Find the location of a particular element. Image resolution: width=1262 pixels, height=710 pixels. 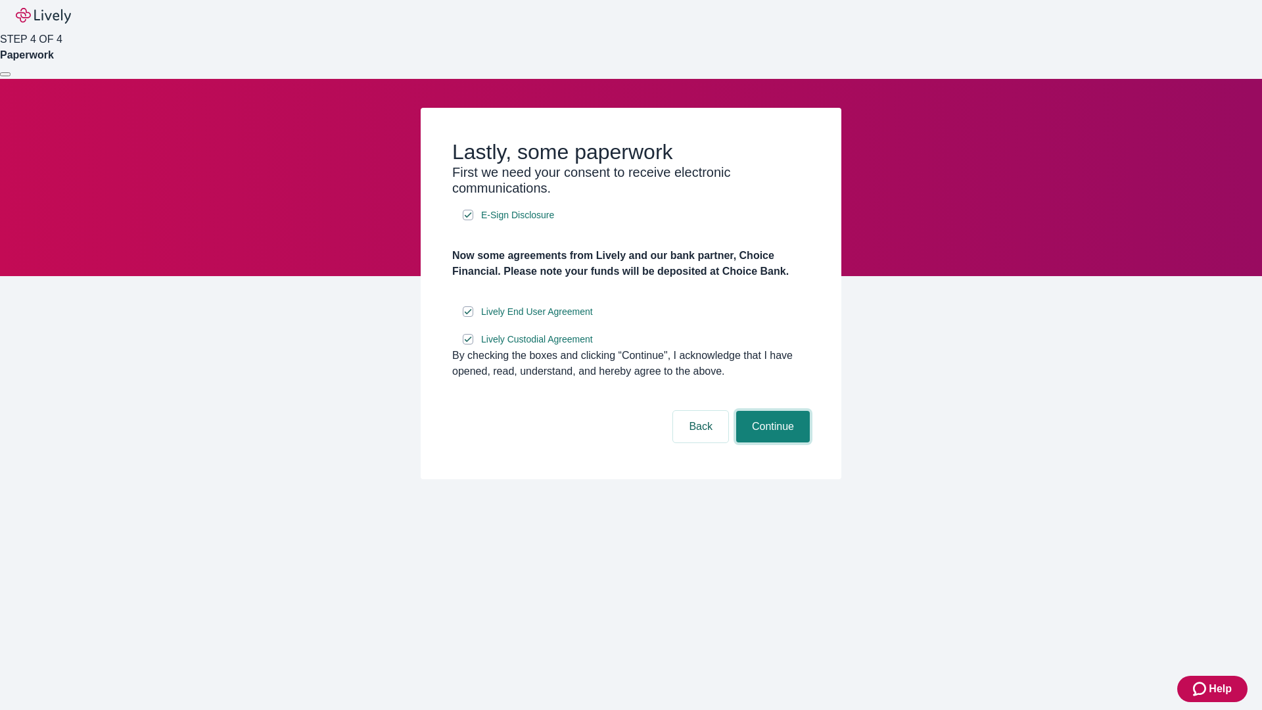

button: Back is located at coordinates (701, 427).